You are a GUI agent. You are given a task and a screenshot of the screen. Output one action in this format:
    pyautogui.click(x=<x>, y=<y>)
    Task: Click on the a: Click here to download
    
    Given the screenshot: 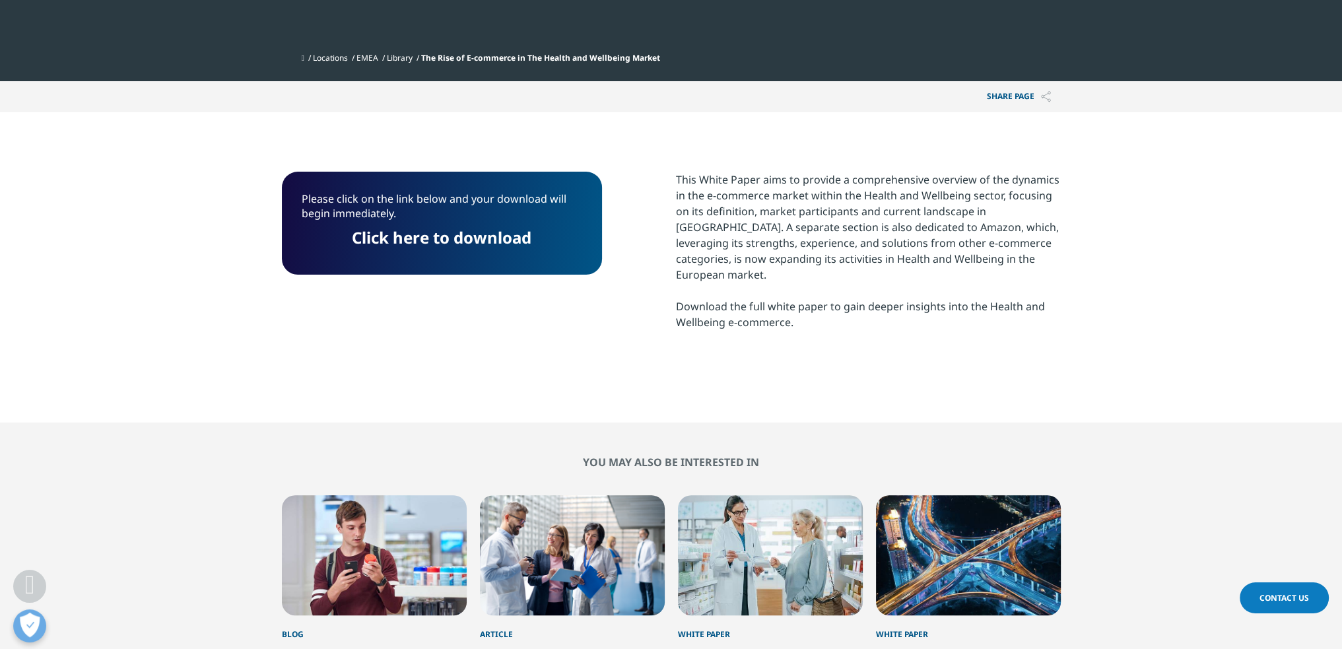 What is the action you would take?
    pyautogui.click(x=442, y=237)
    